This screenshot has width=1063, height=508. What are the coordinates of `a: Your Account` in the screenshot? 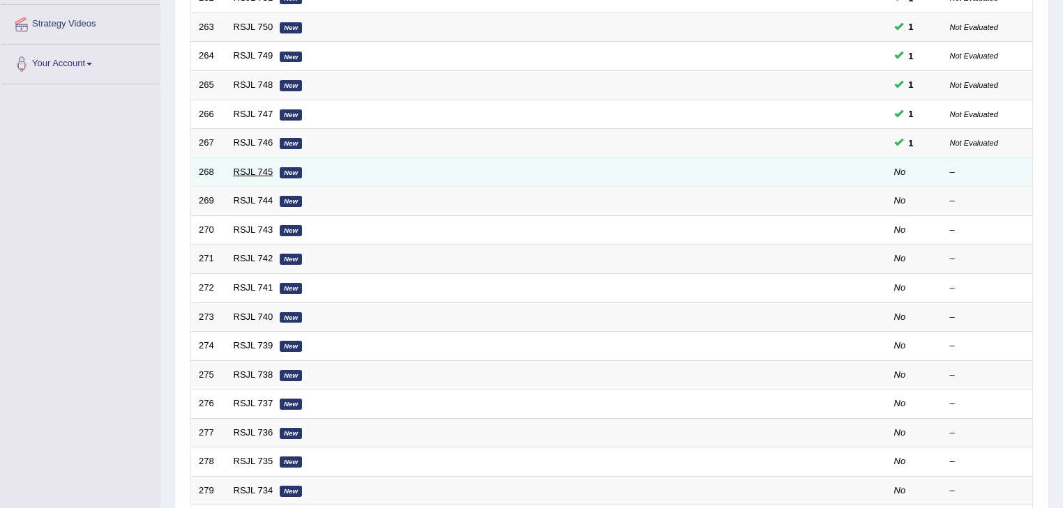 It's located at (80, 62).